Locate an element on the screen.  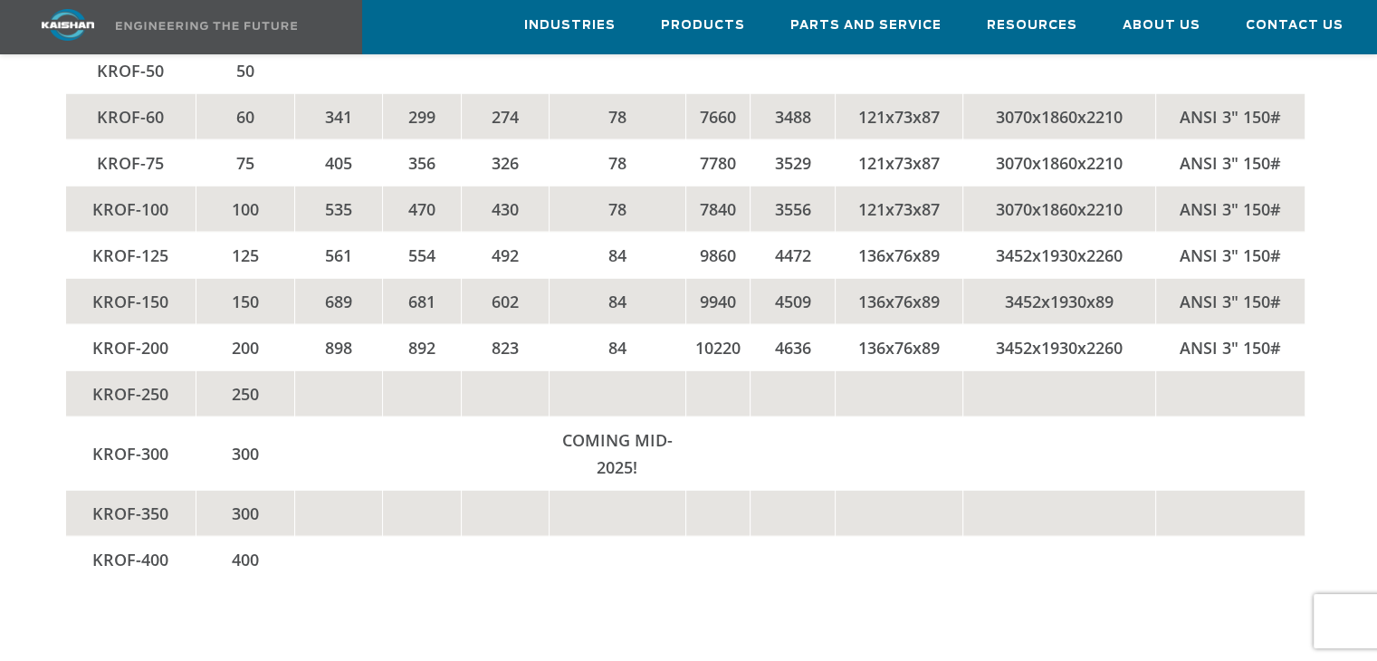
td: 50 is located at coordinates (244, 71).